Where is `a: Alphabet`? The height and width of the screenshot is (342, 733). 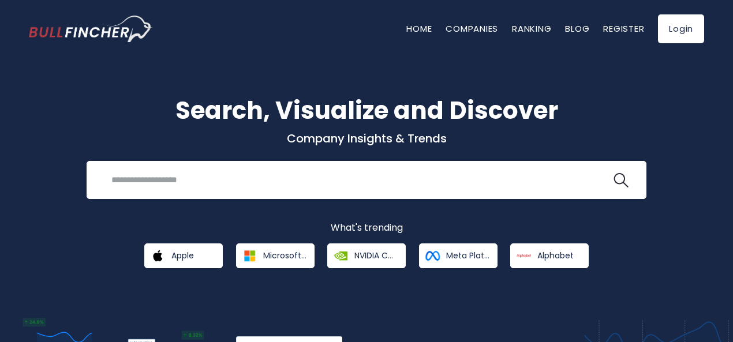
a: Alphabet is located at coordinates (549, 256).